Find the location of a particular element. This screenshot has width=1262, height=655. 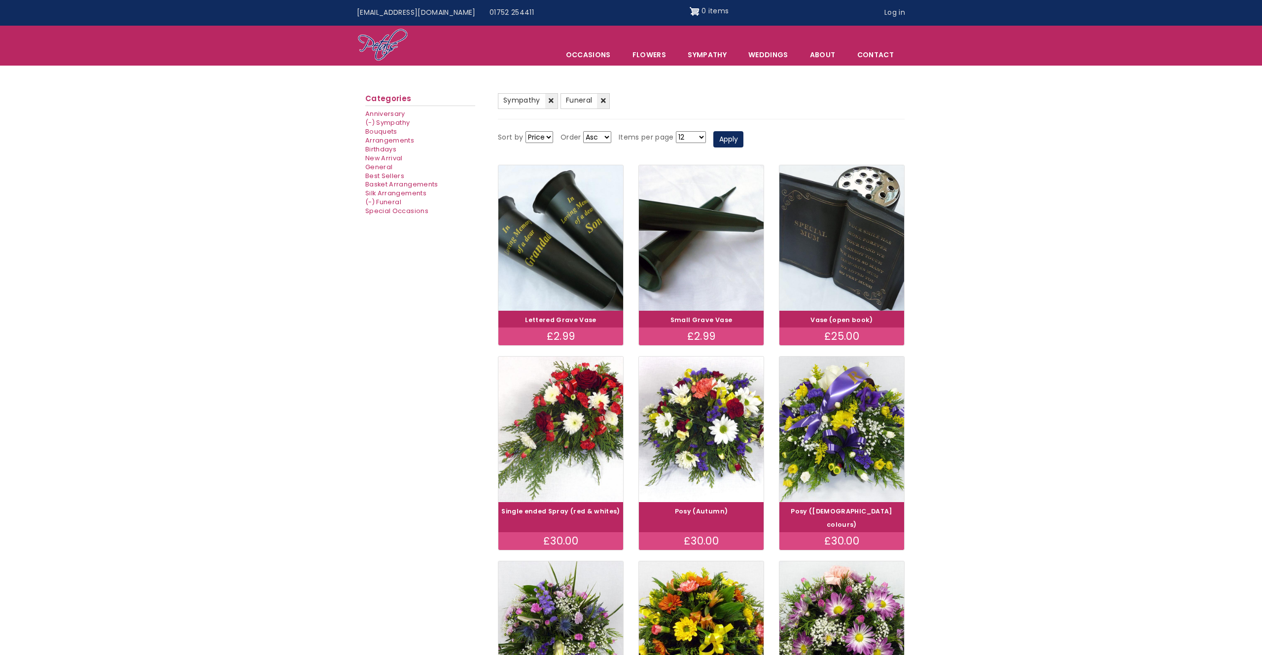

a: Single ended Spray (red & whites) is located at coordinates (561, 511).